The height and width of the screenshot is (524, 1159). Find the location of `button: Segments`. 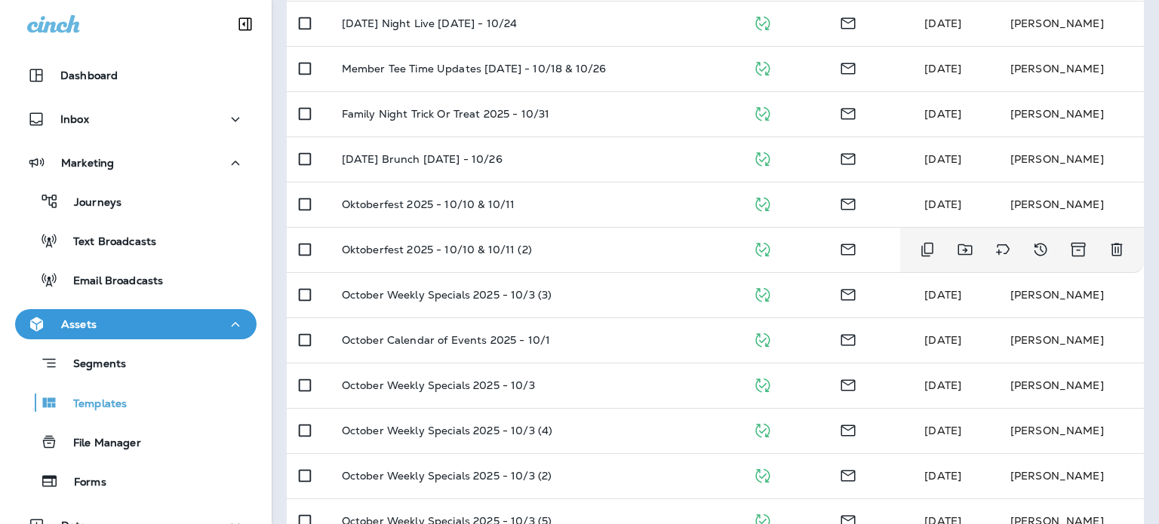

button: Segments is located at coordinates (136, 363).